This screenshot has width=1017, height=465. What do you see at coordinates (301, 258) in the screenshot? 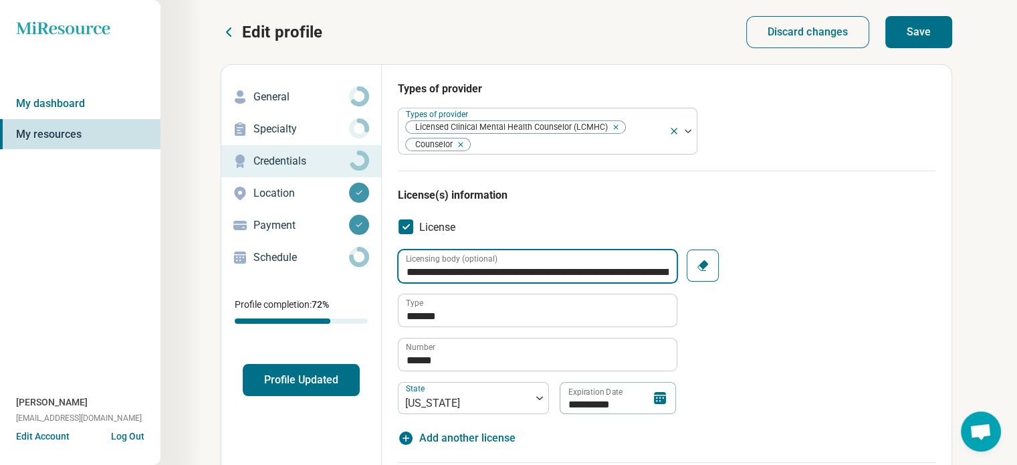
I see `a: Schedule` at bounding box center [301, 258].